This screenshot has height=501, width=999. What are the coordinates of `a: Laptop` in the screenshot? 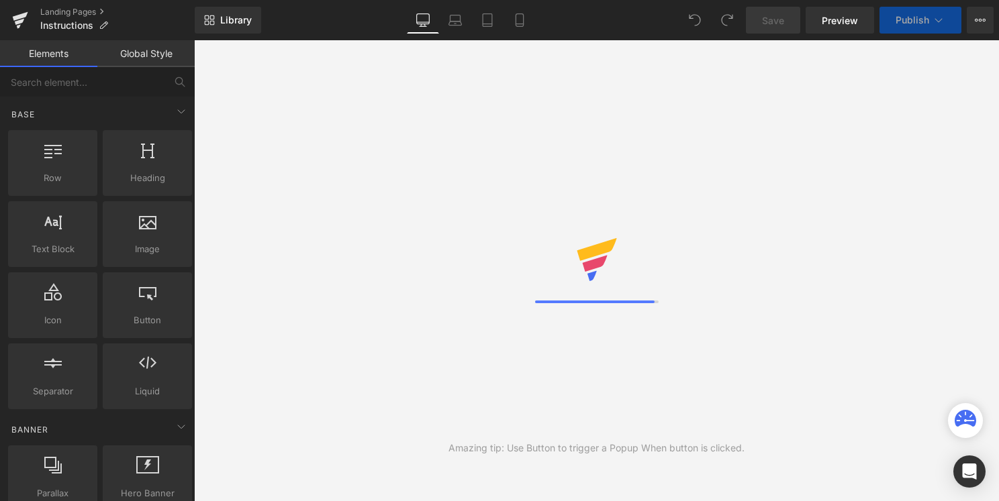 It's located at (455, 20).